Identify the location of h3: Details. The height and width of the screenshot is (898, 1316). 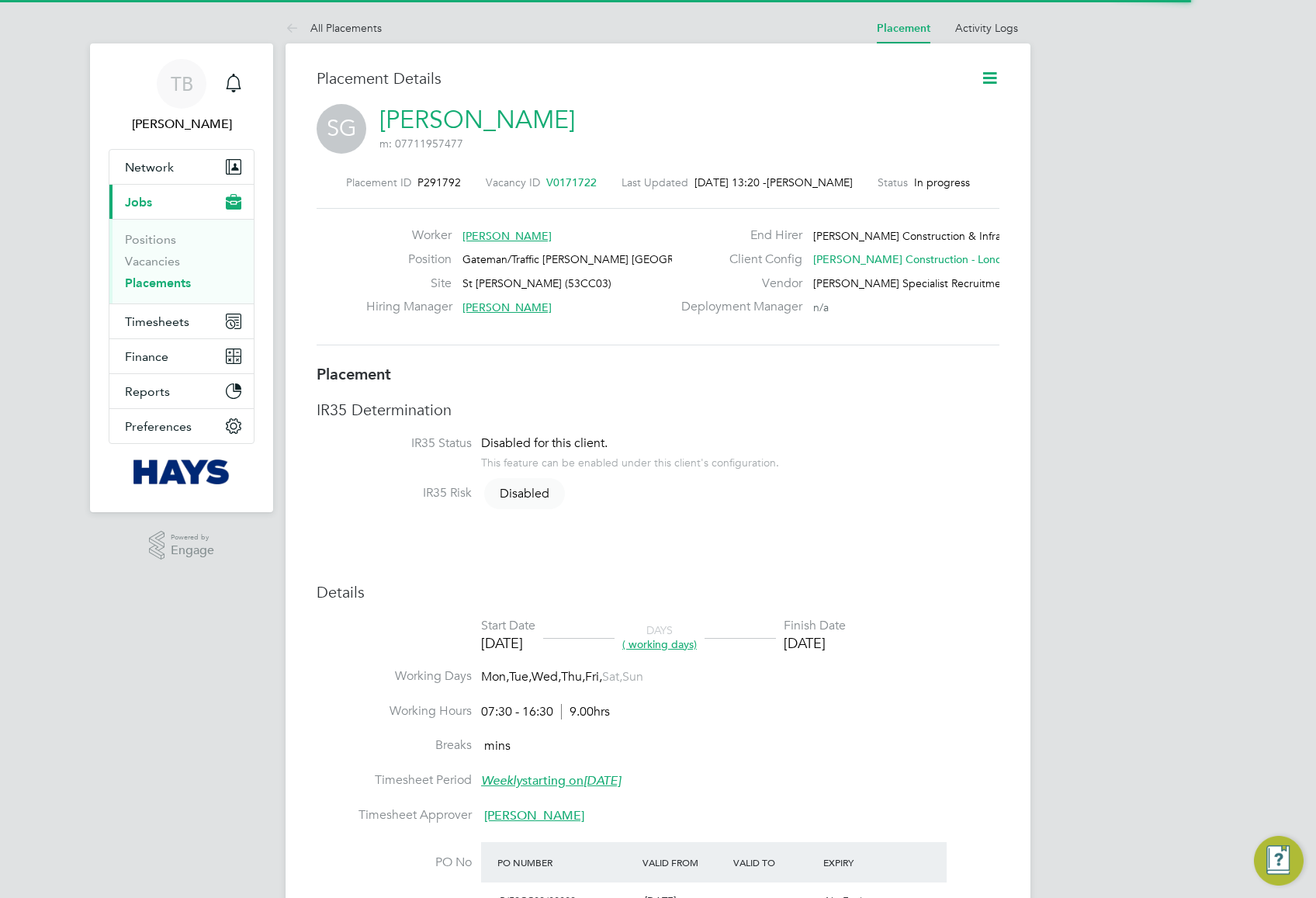
(658, 592).